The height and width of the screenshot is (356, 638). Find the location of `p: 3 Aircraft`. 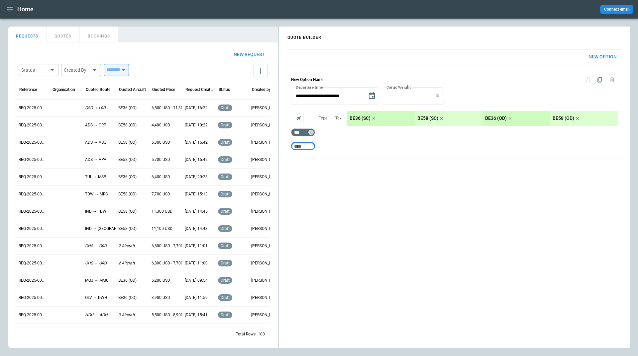

p: 3 Aircraft is located at coordinates (127, 315).